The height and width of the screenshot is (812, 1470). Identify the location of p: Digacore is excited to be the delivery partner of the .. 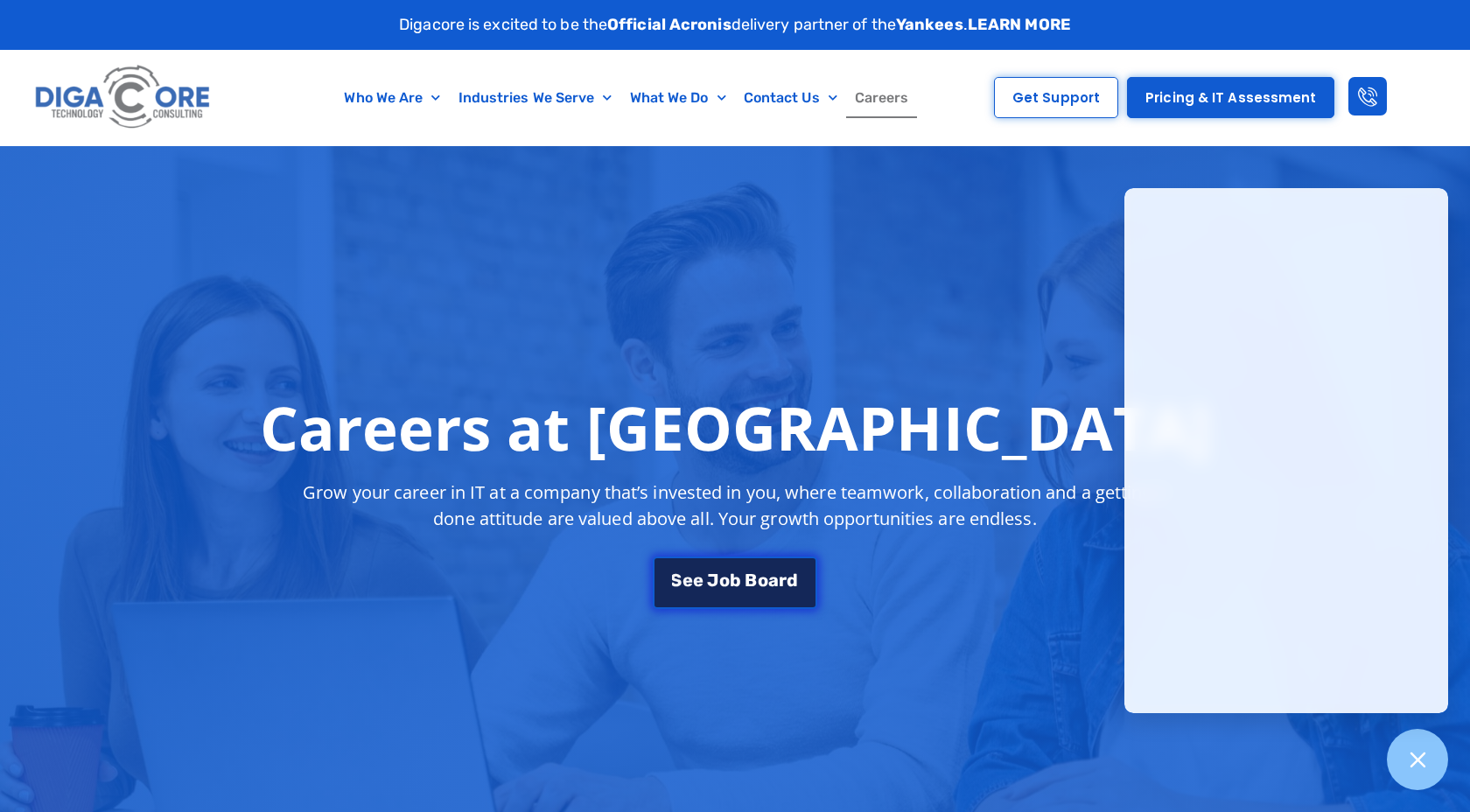
(735, 25).